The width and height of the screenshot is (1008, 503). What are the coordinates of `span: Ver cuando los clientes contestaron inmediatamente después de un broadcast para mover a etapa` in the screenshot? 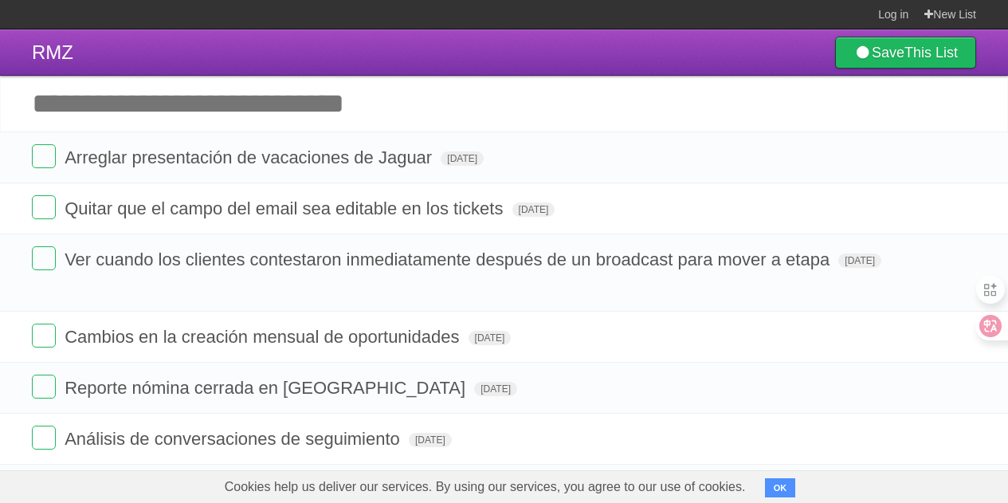 It's located at (449, 259).